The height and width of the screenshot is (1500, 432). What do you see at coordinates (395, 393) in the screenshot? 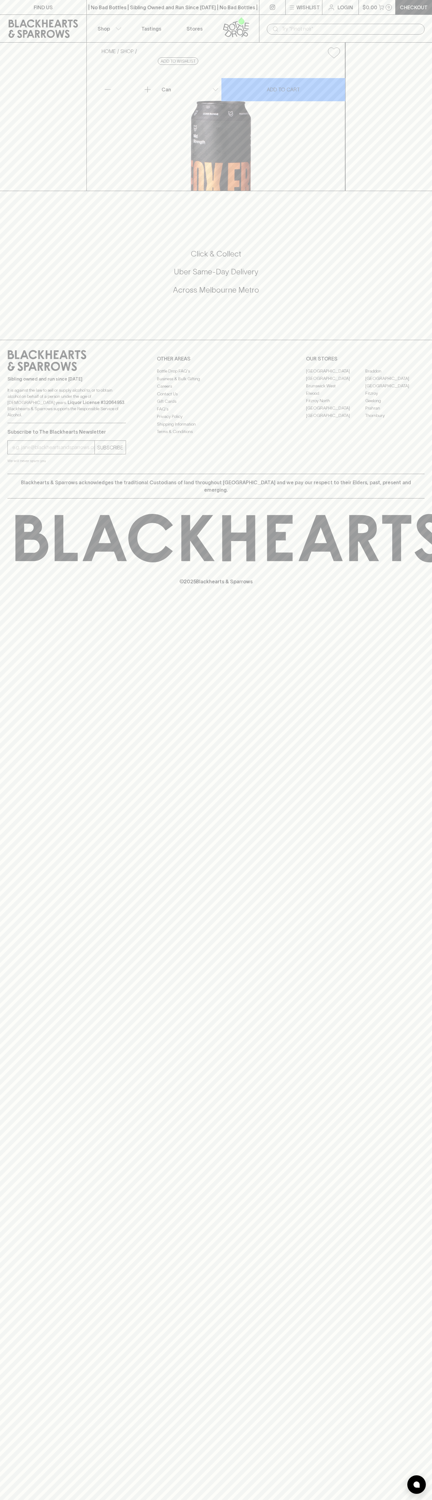
I see `a: Fitzroy` at bounding box center [395, 393].